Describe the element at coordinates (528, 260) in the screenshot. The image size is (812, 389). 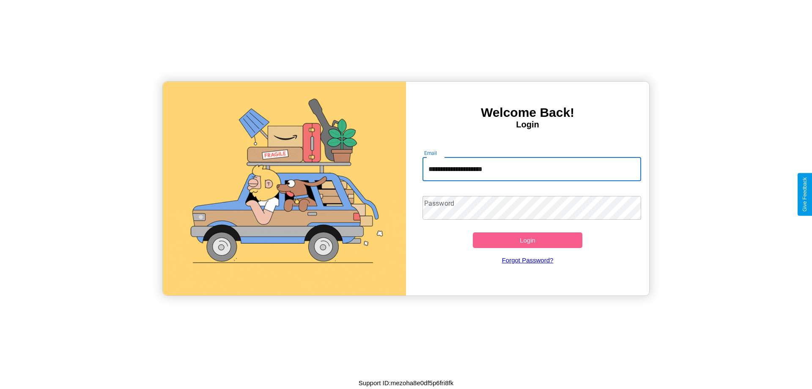
I see `a: Forgot Password?` at that location.